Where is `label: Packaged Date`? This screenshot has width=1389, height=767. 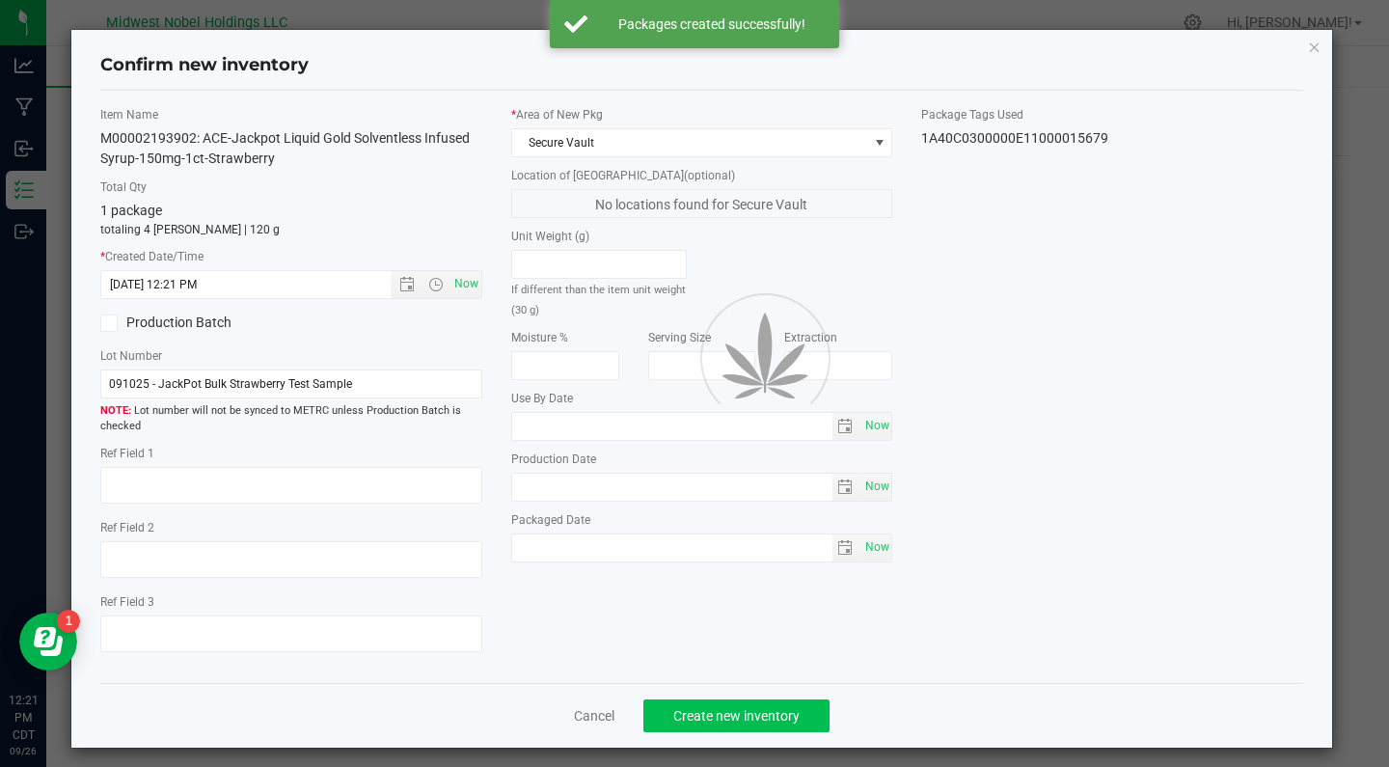 label: Packaged Date is located at coordinates (702, 520).